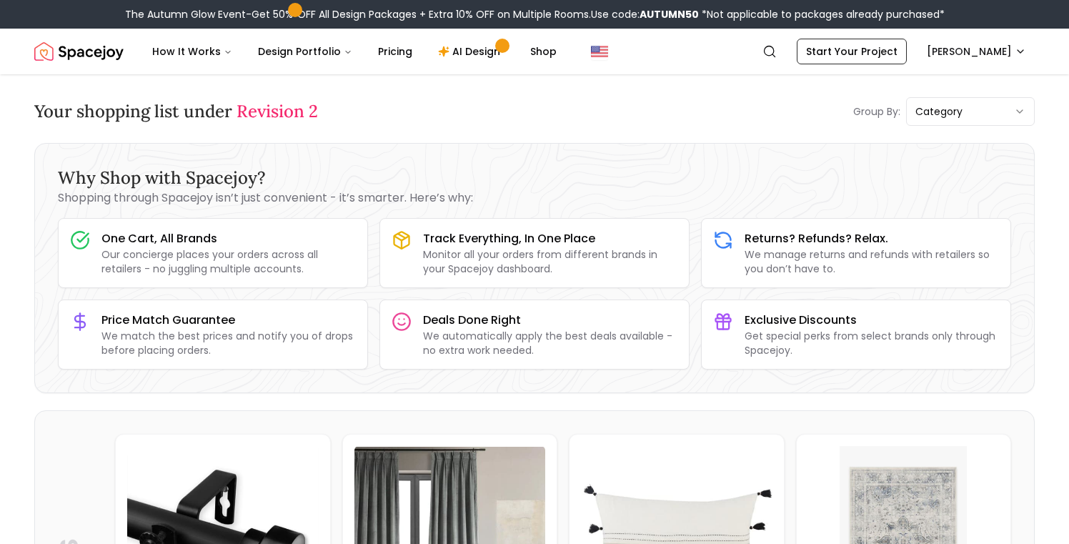  Describe the element at coordinates (543, 51) in the screenshot. I see `a: Shop` at that location.